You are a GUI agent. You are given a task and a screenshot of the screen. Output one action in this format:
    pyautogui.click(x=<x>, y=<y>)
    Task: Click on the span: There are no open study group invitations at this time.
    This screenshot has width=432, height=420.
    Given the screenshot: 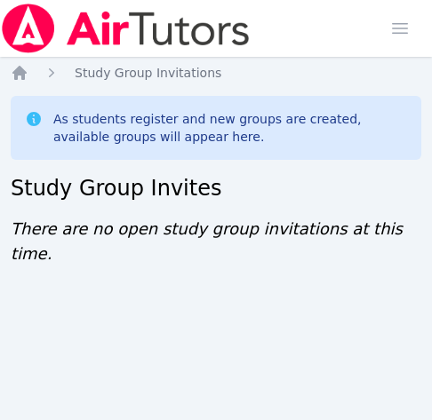 What is the action you would take?
    pyautogui.click(x=206, y=241)
    